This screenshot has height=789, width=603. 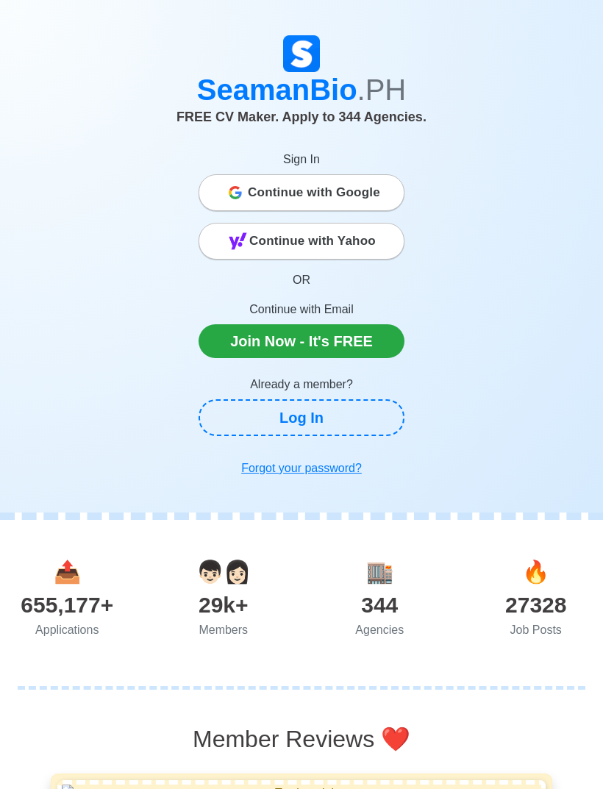 I want to click on span: emoji, so click(x=395, y=739).